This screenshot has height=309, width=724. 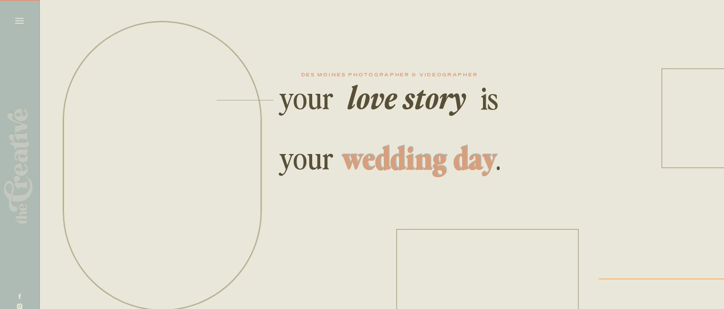 What do you see at coordinates (389, 76) in the screenshot?
I see `h1: des moines photographer & videographer` at bounding box center [389, 76].